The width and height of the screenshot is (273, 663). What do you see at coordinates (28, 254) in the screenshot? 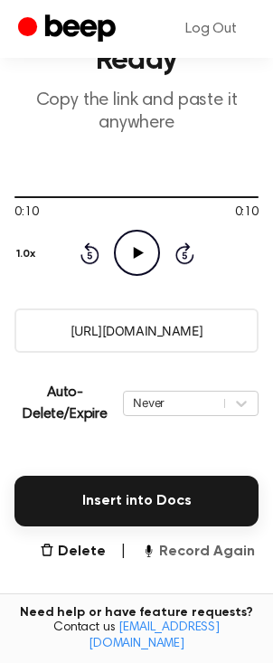
I see `button: 1.0x` at bounding box center [28, 254].